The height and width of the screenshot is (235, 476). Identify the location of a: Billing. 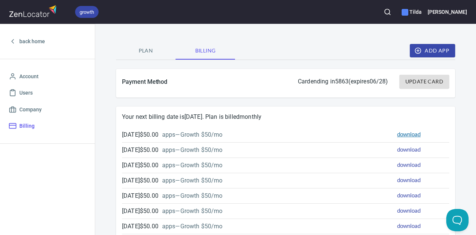
(47, 126).